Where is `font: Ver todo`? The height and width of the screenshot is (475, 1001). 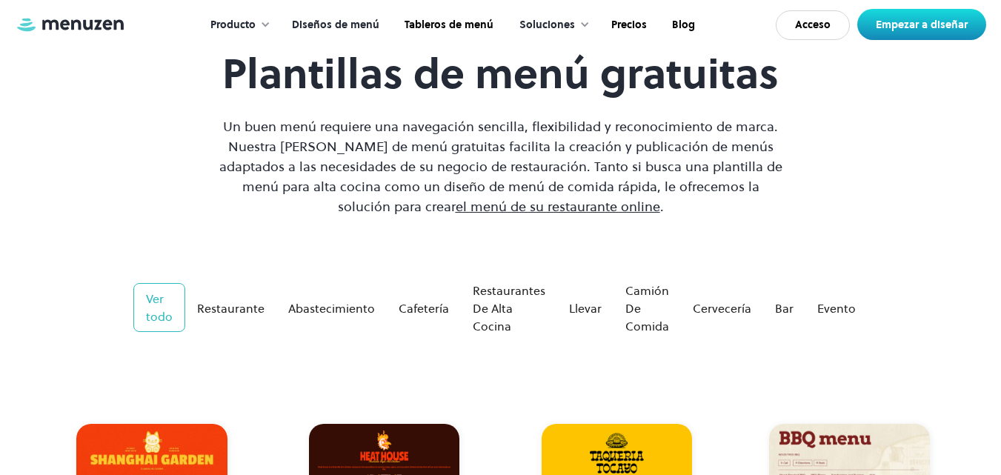
font: Ver todo is located at coordinates (159, 307).